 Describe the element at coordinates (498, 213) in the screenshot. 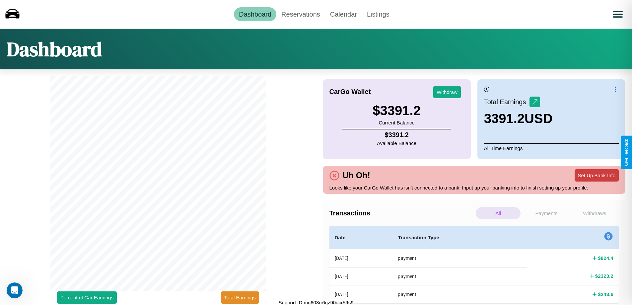

I see `p: All` at that location.